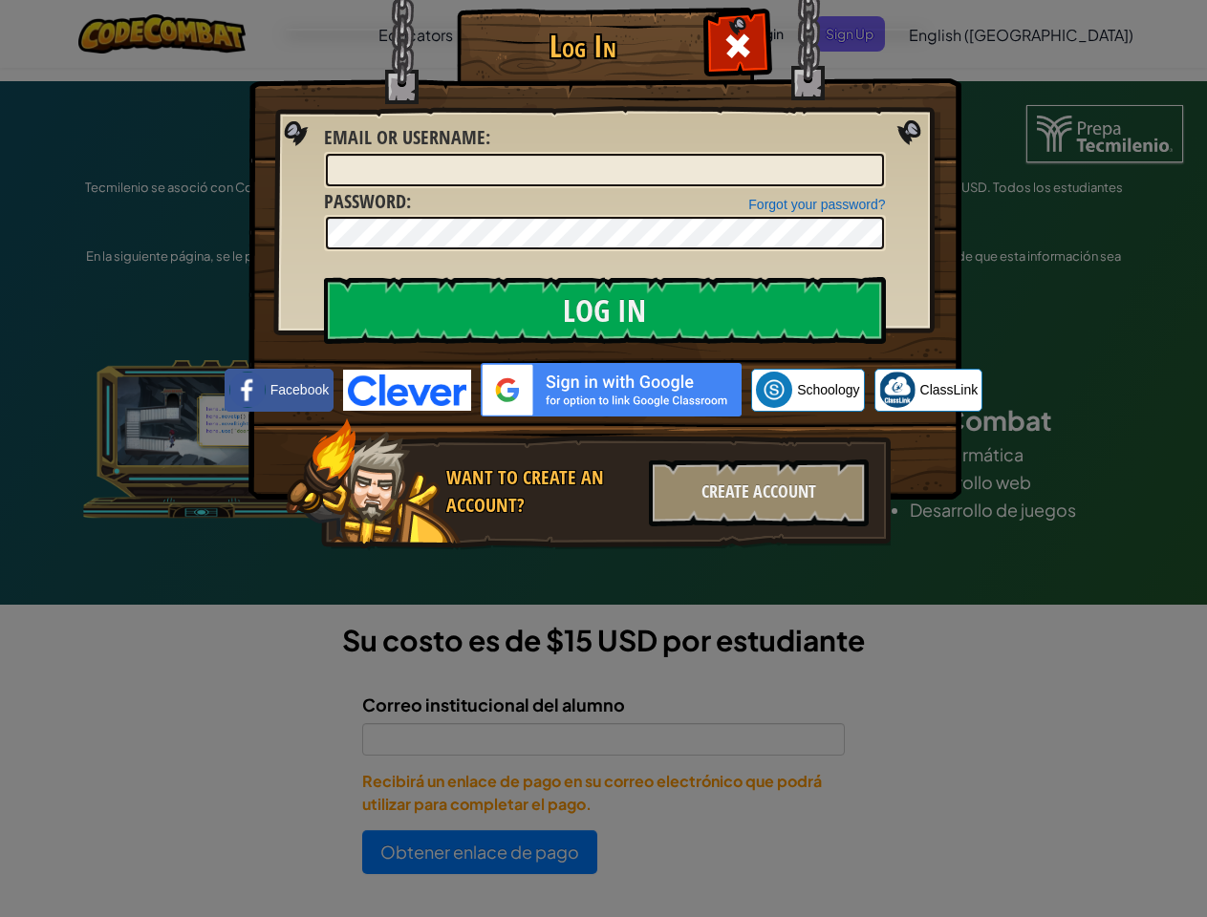  Describe the element at coordinates (299, 390) in the screenshot. I see `span: Facebook` at that location.